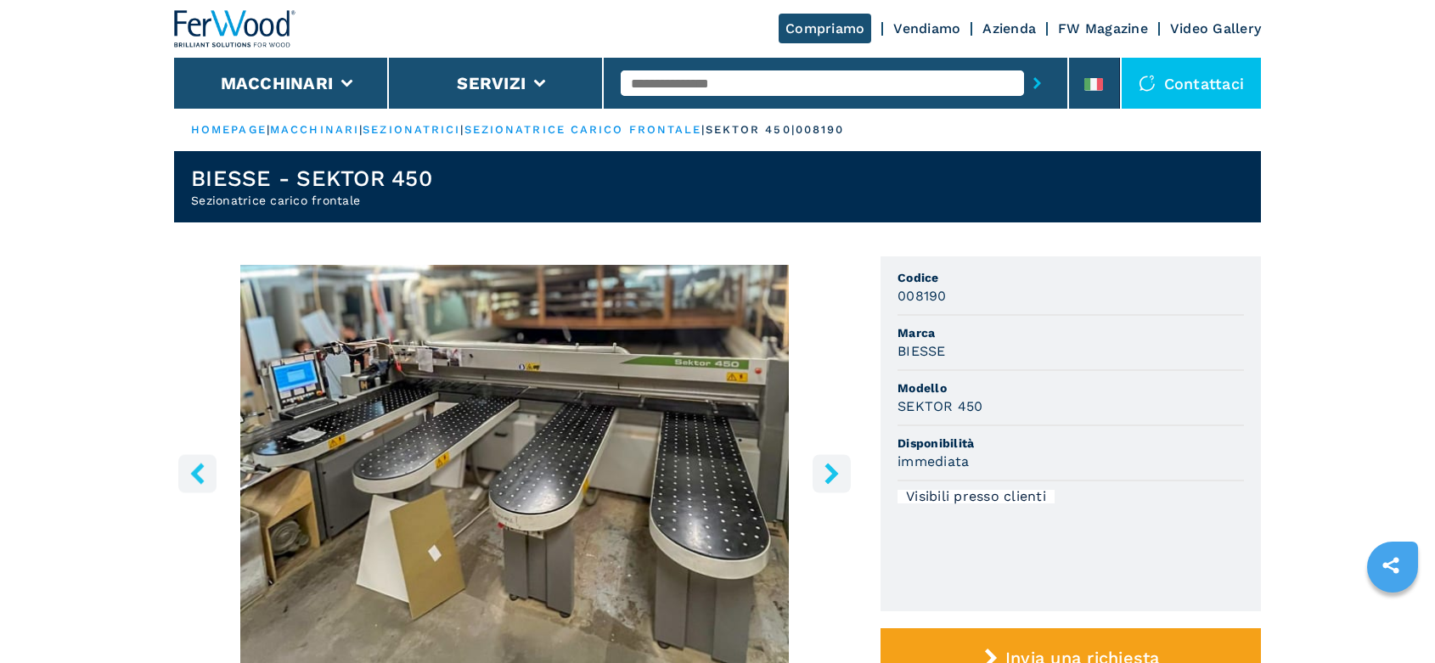  What do you see at coordinates (1391, 565) in the screenshot?
I see `a: sharethis` at bounding box center [1391, 565].